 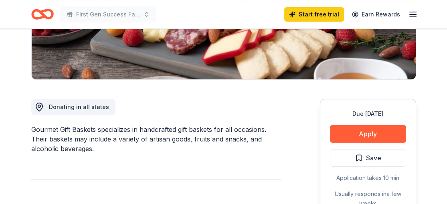 I want to click on button: FIrst Gen Success Fall Kickoff, so click(x=108, y=14).